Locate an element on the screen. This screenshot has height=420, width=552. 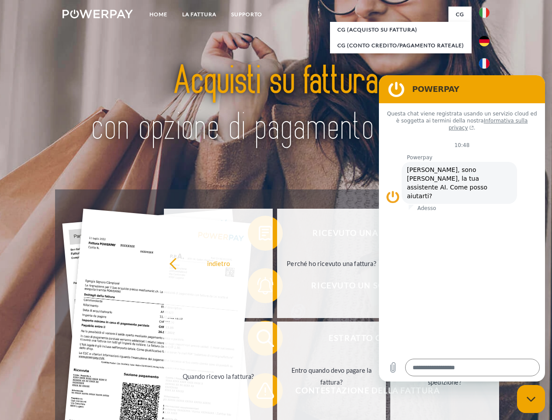
div: indietro is located at coordinates (218, 263).